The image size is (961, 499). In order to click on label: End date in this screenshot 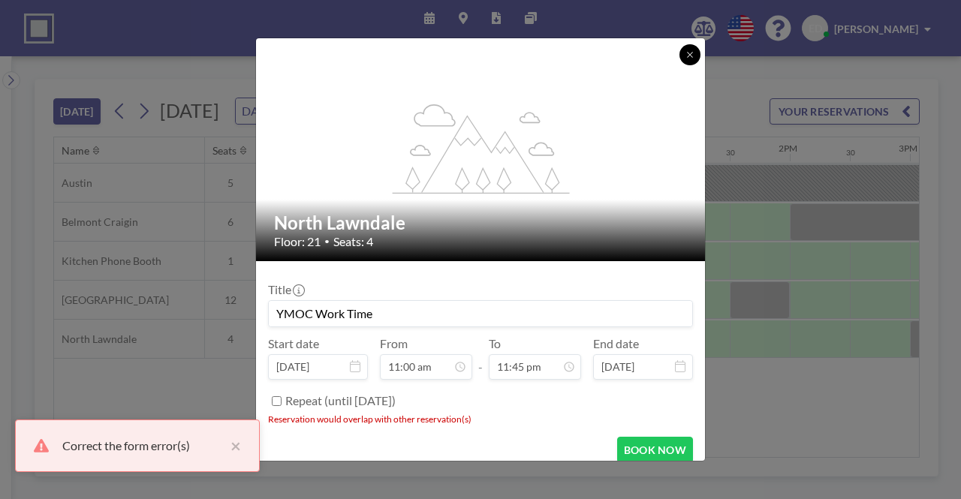, I will do `click(616, 344)`.